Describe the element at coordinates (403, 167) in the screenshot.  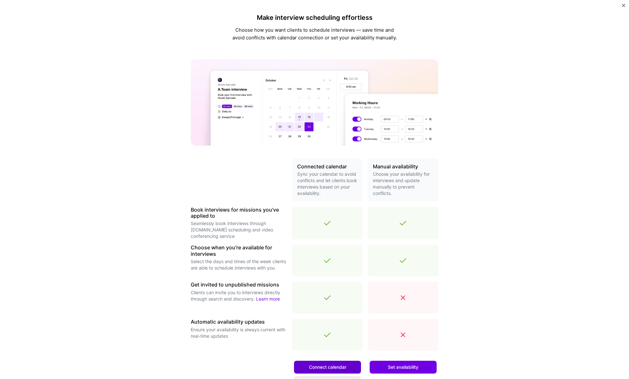
I see `h3: Manual availability` at that location.